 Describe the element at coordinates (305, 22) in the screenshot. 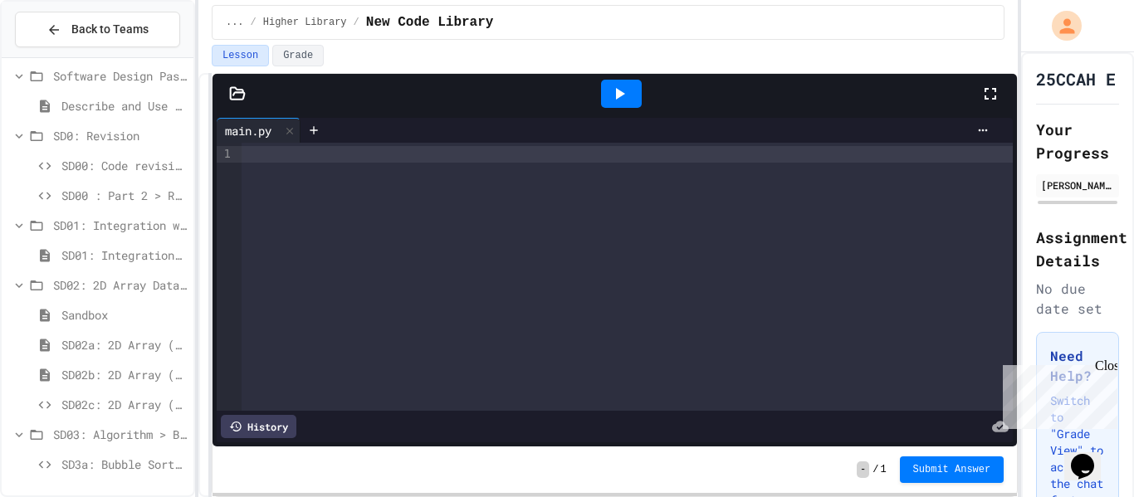

I see `span: Higher Library` at that location.